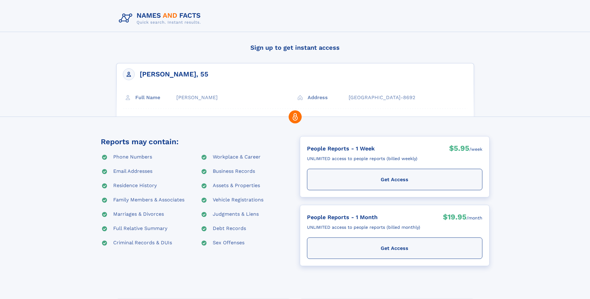  What do you see at coordinates (161, 18) in the screenshot?
I see `img: Logo Names and Facts` at bounding box center [161, 18].